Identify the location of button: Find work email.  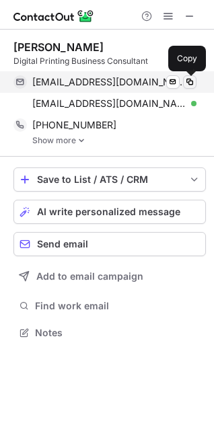
(110, 306).